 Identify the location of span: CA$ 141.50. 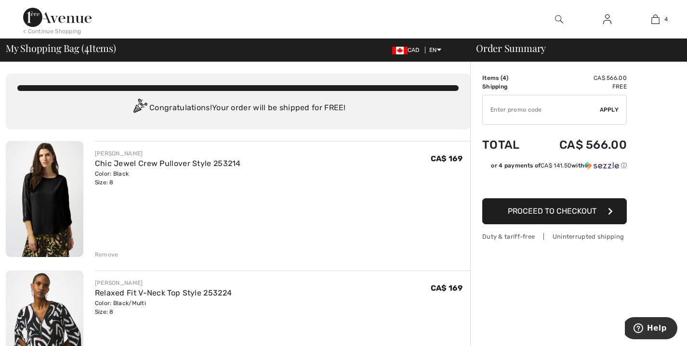
(556, 166).